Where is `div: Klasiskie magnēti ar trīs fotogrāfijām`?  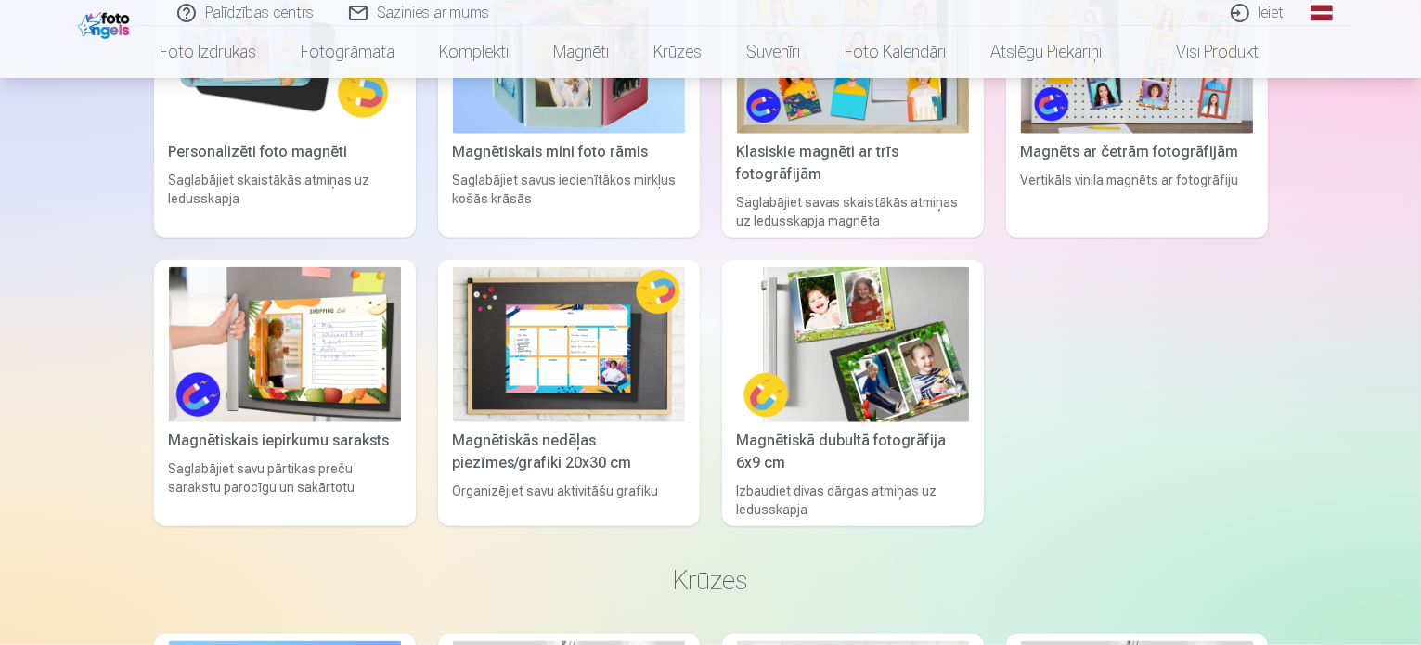
div: Klasiskie magnēti ar trīs fotogrāfijām is located at coordinates (853, 163).